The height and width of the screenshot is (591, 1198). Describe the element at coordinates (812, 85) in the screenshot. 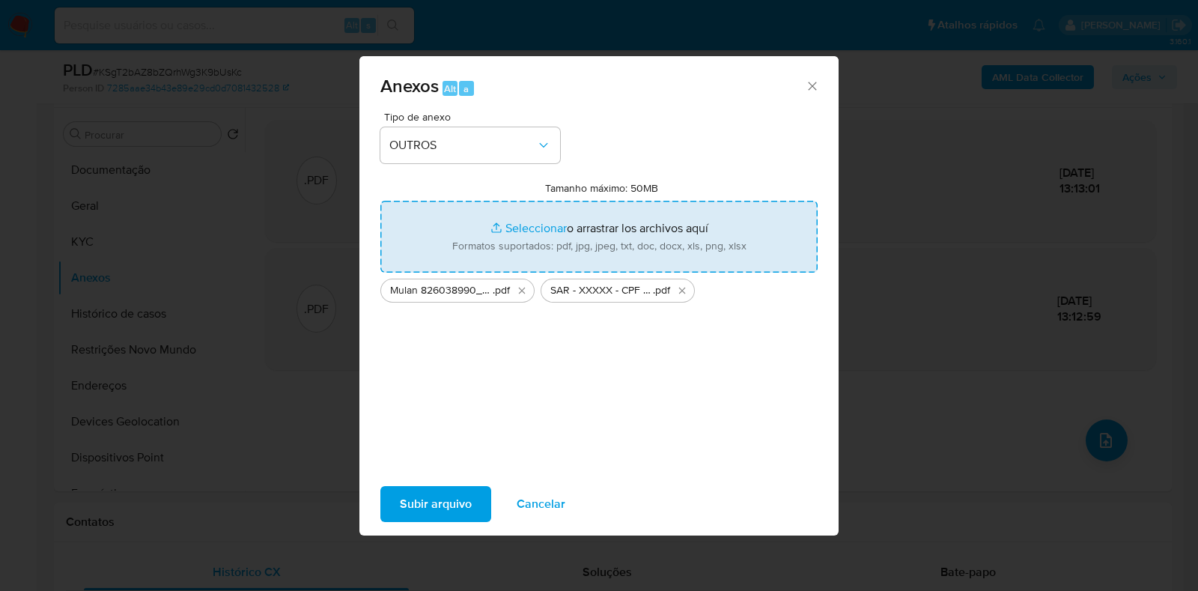

I see `button: Cerrar` at that location.